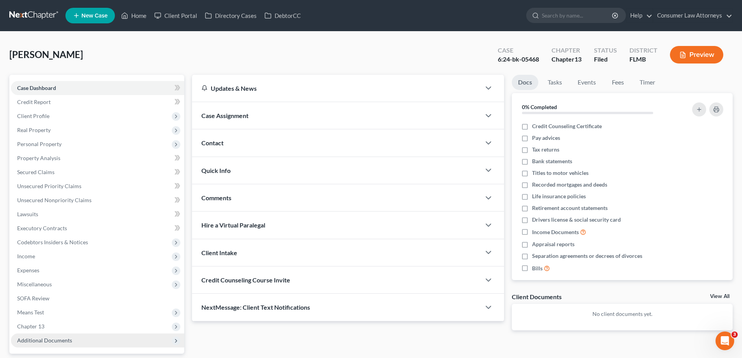 The height and width of the screenshot is (358, 742). I want to click on a: Tasks, so click(555, 82).